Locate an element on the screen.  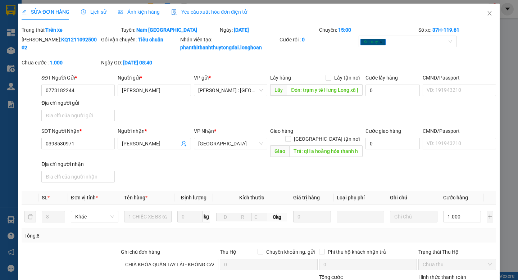
div: Tuyến: is located at coordinates (170, 30).